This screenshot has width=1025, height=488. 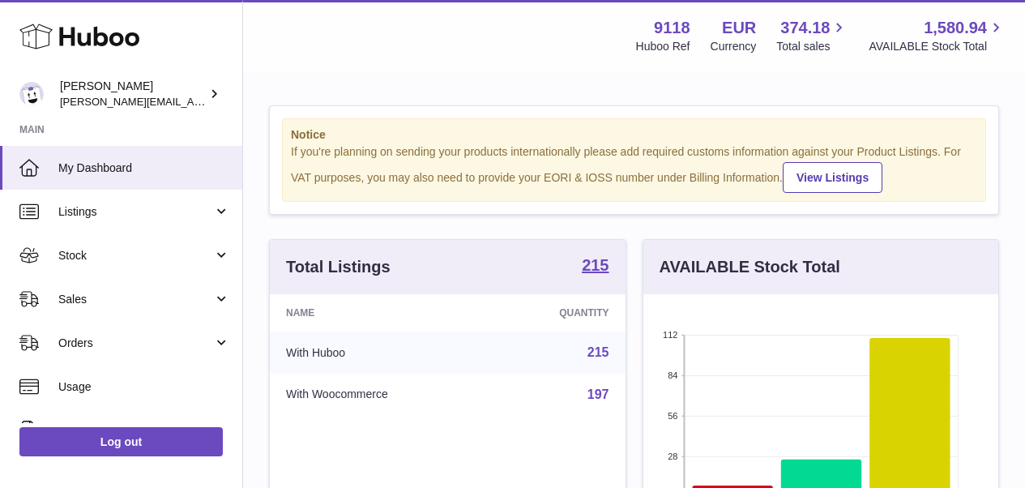 I want to click on span: 374.18, so click(x=805, y=28).